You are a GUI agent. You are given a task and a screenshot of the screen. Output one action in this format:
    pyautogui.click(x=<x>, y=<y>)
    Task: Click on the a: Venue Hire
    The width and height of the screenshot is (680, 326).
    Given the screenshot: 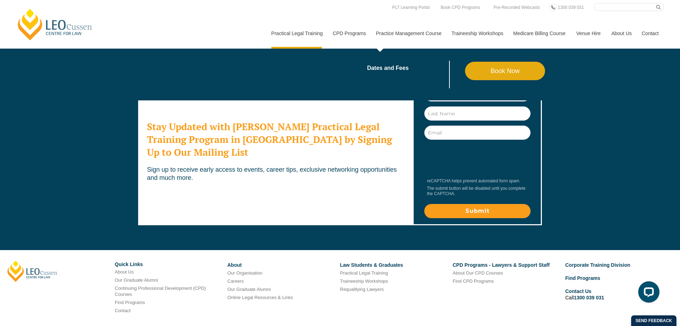 What is the action you would take?
    pyautogui.click(x=588, y=33)
    